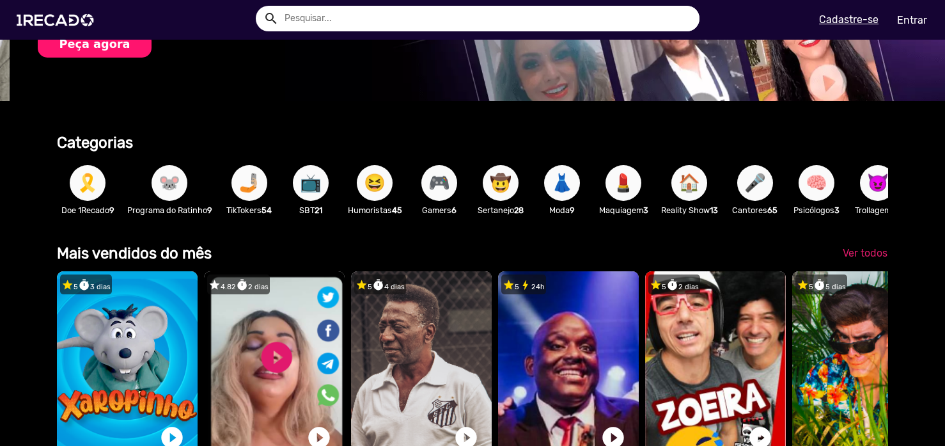  Describe the element at coordinates (562, 210) in the screenshot. I see `p: Moda` at that location.